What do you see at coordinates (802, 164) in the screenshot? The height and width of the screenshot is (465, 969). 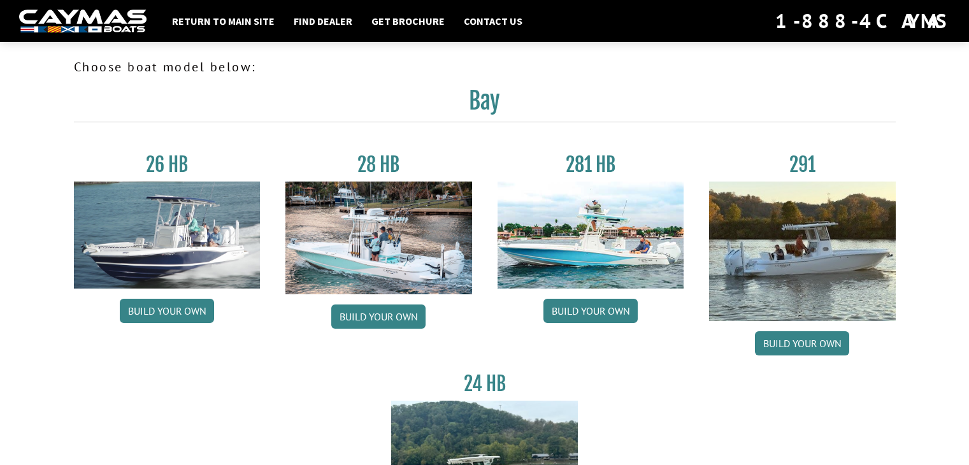 I see `h3: 291` at bounding box center [802, 164].